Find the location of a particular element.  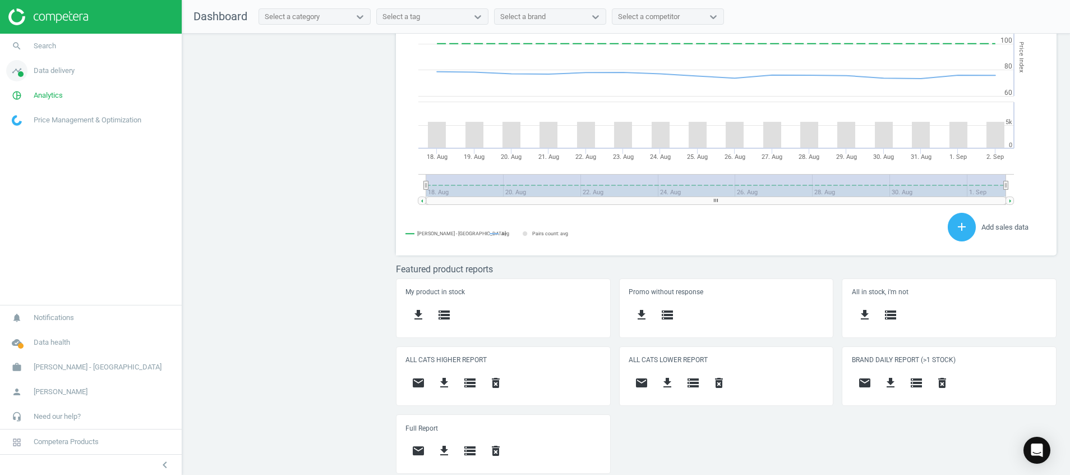

h5: ALL CATS LOWER REPORT is located at coordinates (726, 360).